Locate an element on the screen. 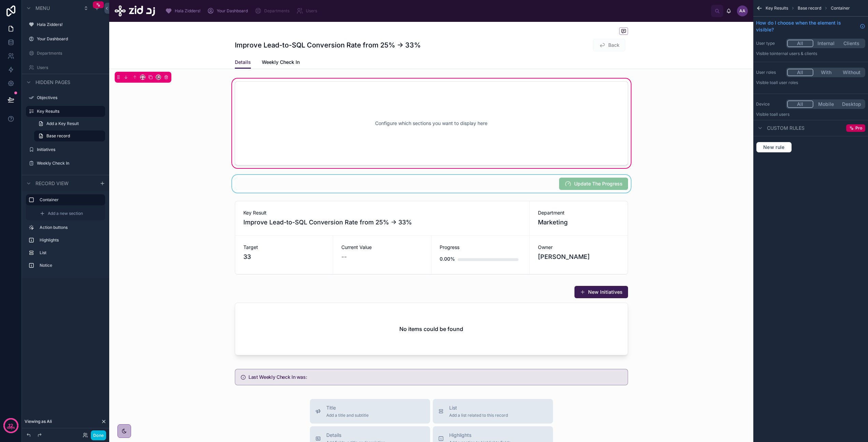 The image size is (868, 442). button: With is located at coordinates (826, 72).